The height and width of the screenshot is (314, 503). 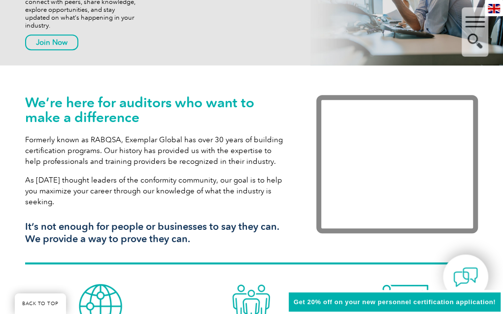 What do you see at coordinates (394, 302) in the screenshot?
I see `span: Get 20% off on your new personnel certification application!` at bounding box center [394, 302].